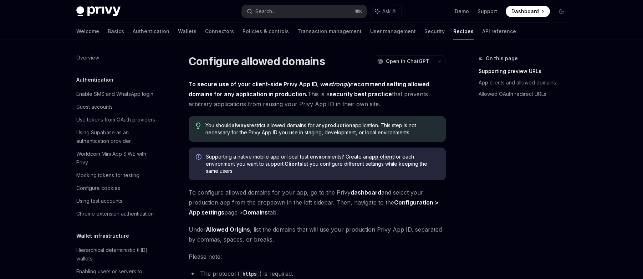 Image resolution: width=643 pixels, height=279 pixels. What do you see at coordinates (317, 274) in the screenshot?
I see `li: The protocol ( ) is required.` at bounding box center [317, 274].